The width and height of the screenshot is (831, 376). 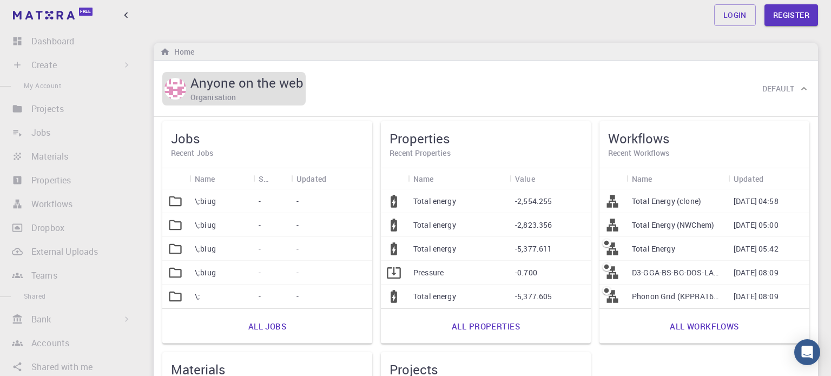 I want to click on img: Anyone on the web, so click(x=175, y=89).